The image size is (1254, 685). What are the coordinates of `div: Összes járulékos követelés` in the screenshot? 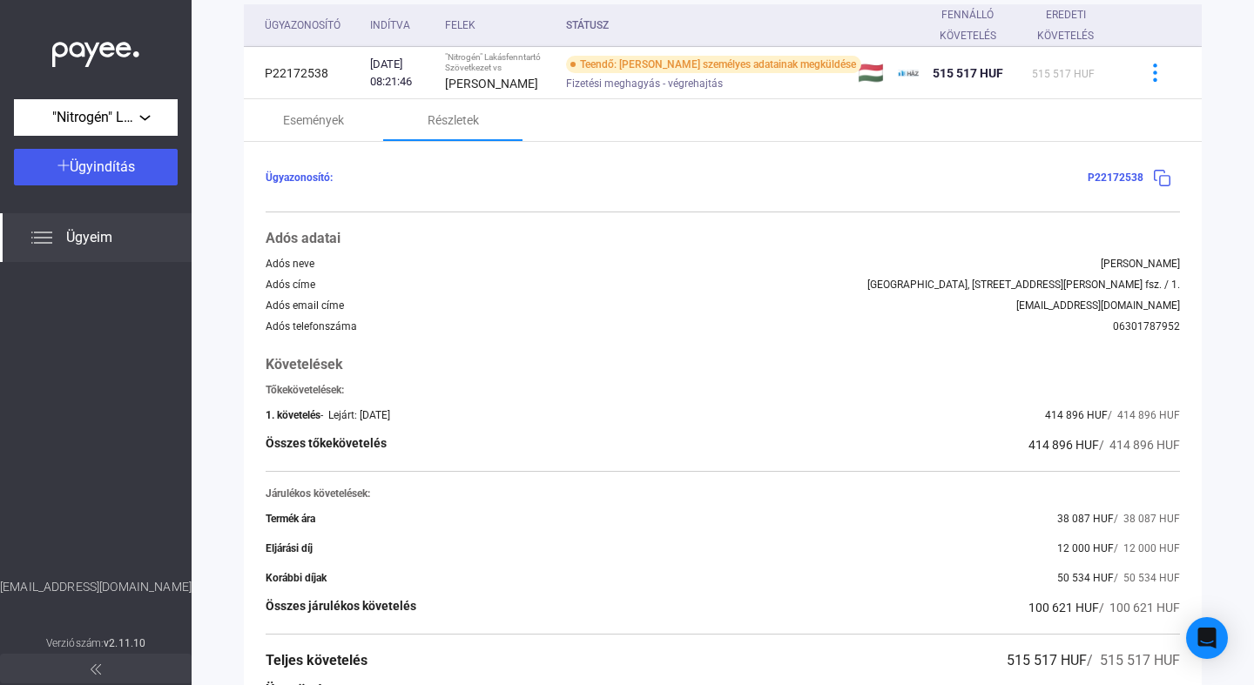 It's located at (340, 608).